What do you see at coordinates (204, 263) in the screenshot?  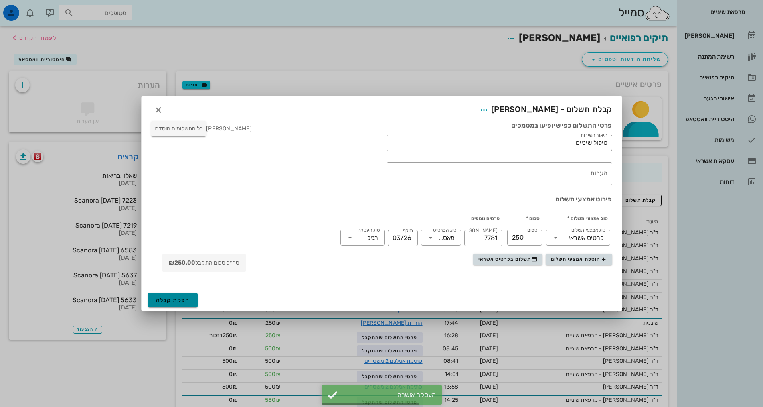 I see `div: סה״כ סכום התקבל` at bounding box center [204, 263].